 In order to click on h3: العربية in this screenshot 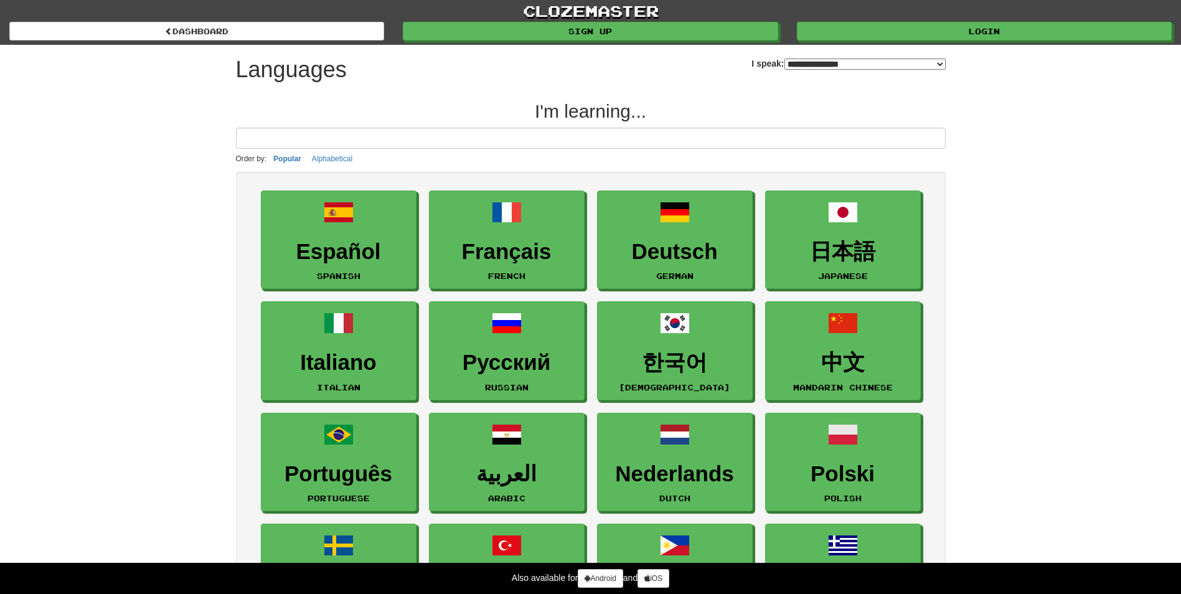, I will do `click(507, 474)`.